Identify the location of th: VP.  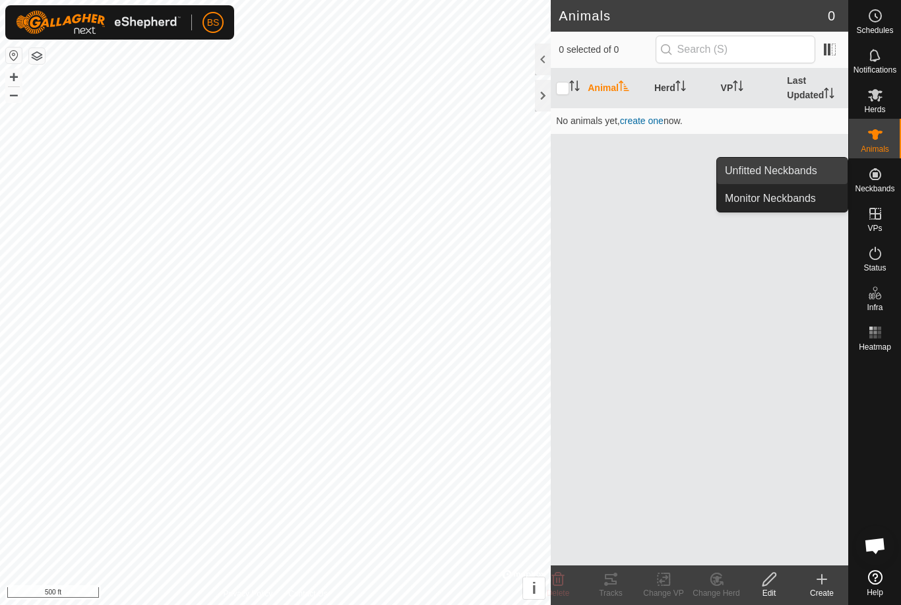
(749, 88).